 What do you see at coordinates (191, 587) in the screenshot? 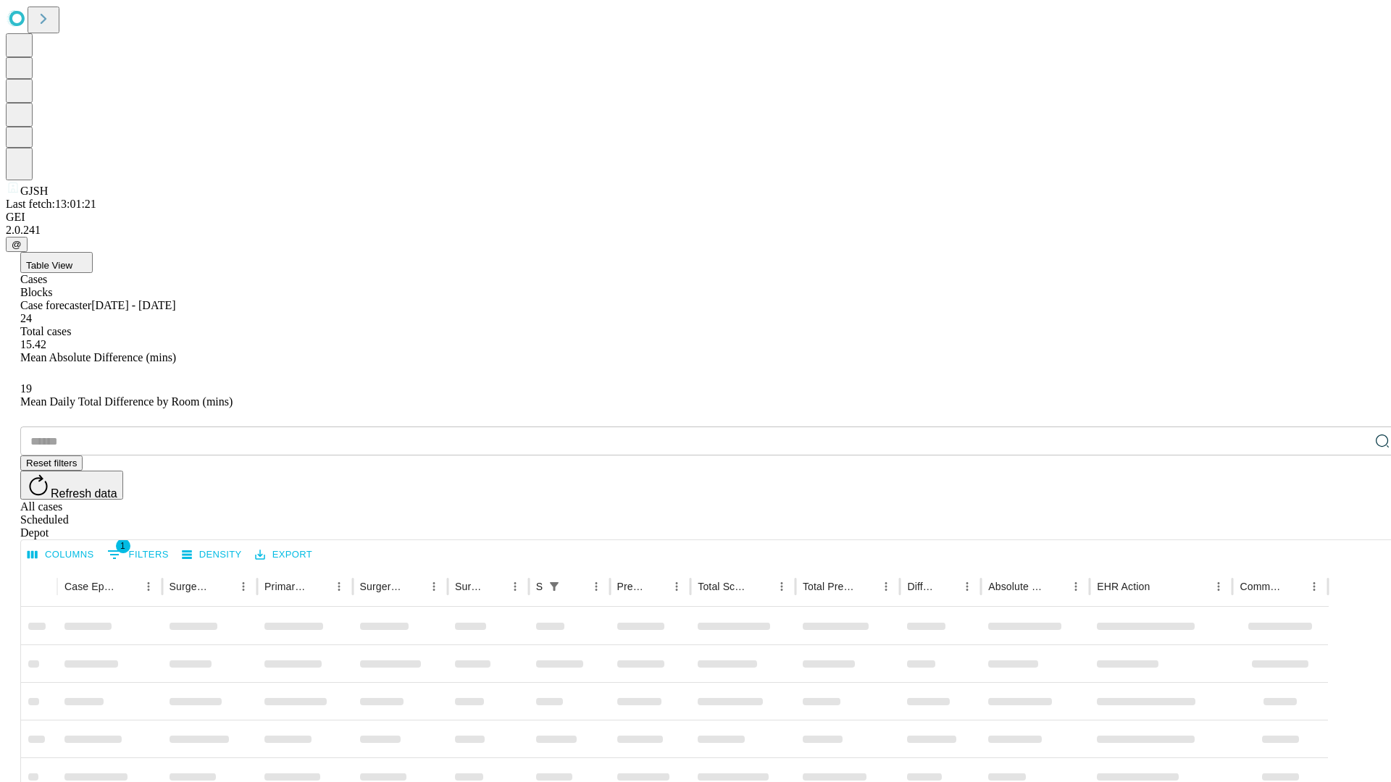
I see `div: Surgeon Name` at bounding box center [191, 587].